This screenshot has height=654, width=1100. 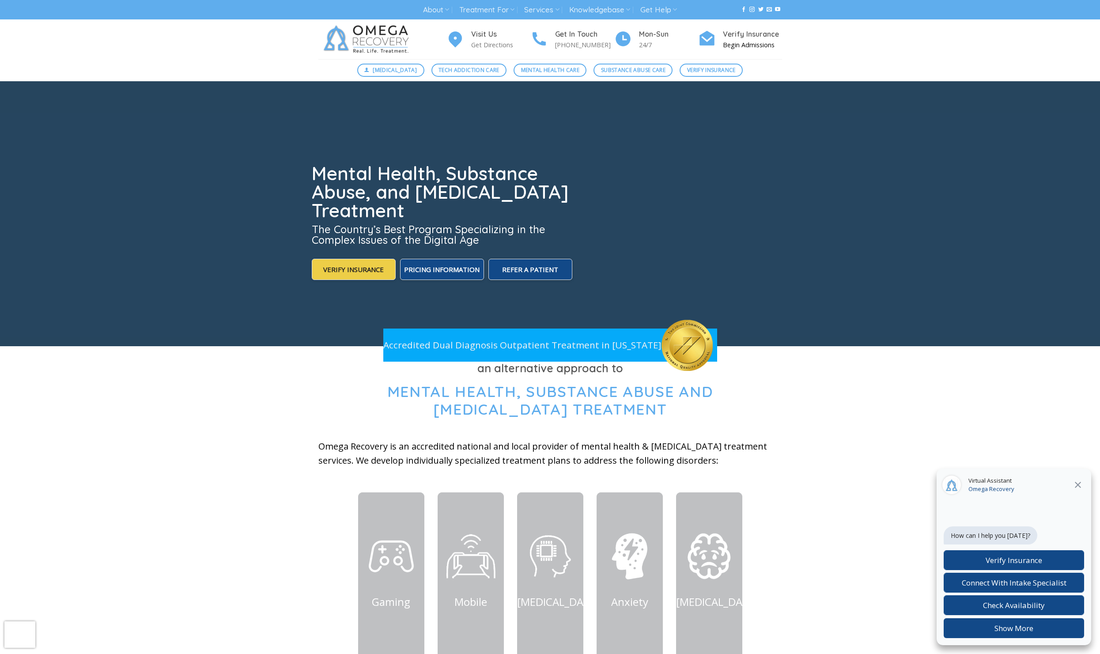 I want to click on h4: Visit Us, so click(x=501, y=34).